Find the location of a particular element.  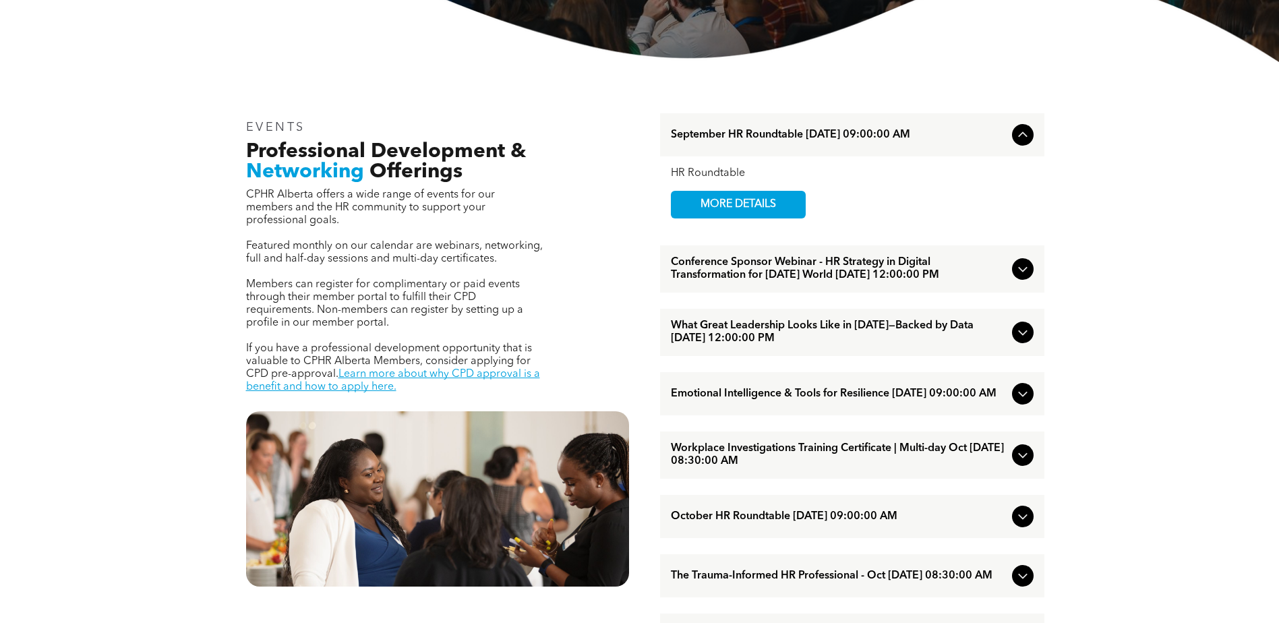

a: MORE DETAILS is located at coordinates (739, 204).